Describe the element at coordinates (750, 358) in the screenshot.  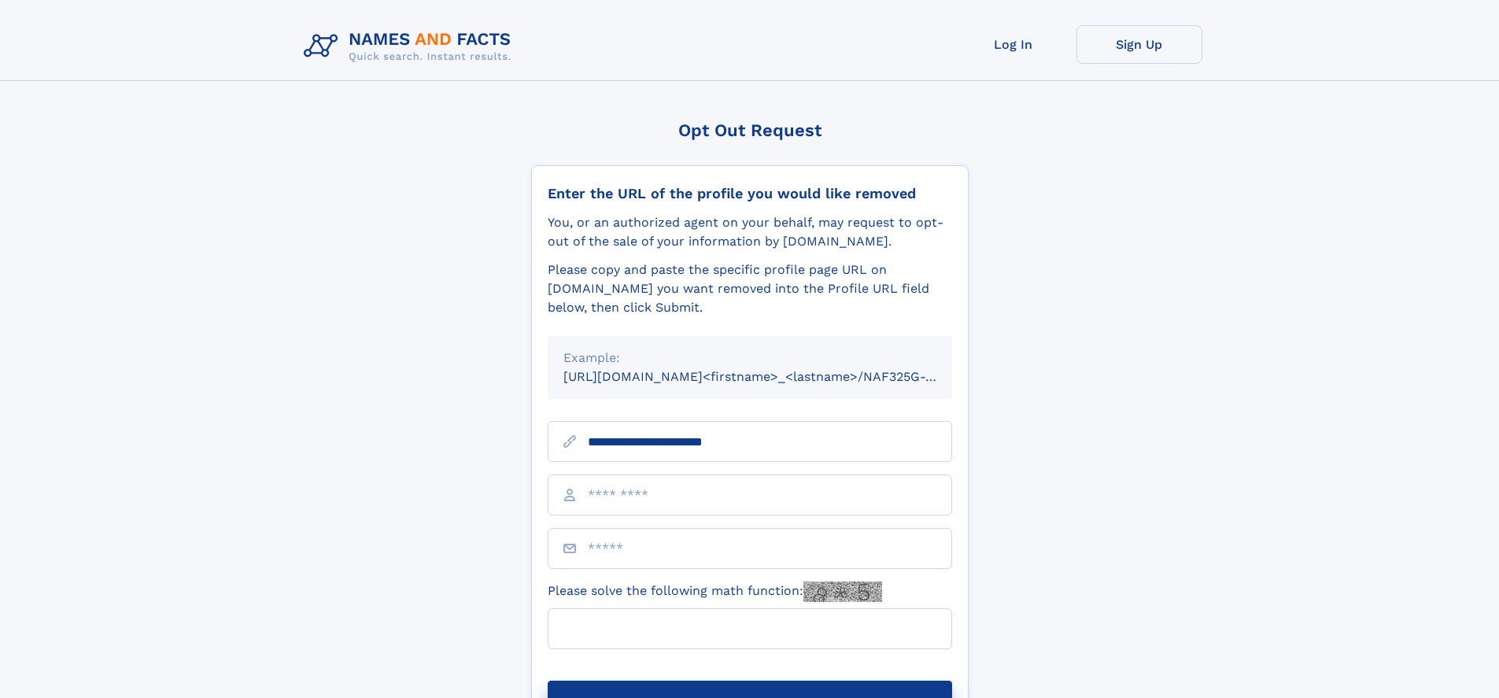
I see `div: Example:` at that location.